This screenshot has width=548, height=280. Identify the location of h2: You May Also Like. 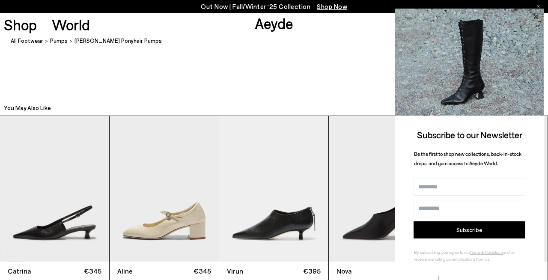
(27, 108).